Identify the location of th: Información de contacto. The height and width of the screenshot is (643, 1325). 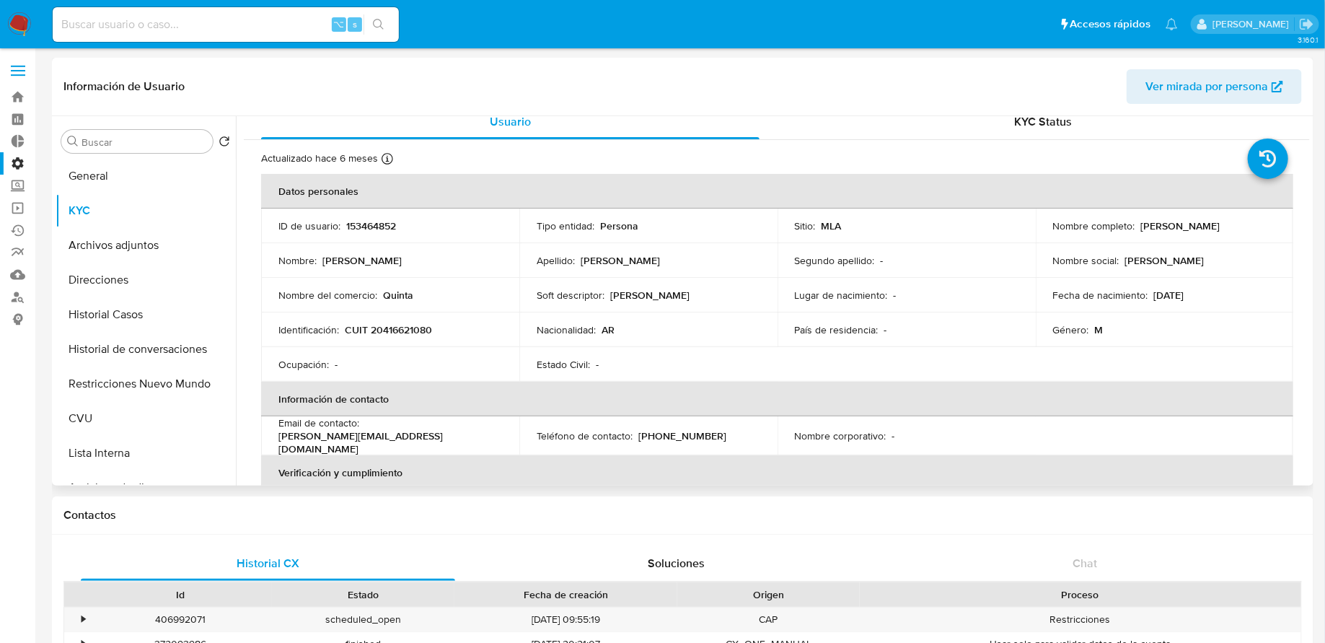
(777, 399).